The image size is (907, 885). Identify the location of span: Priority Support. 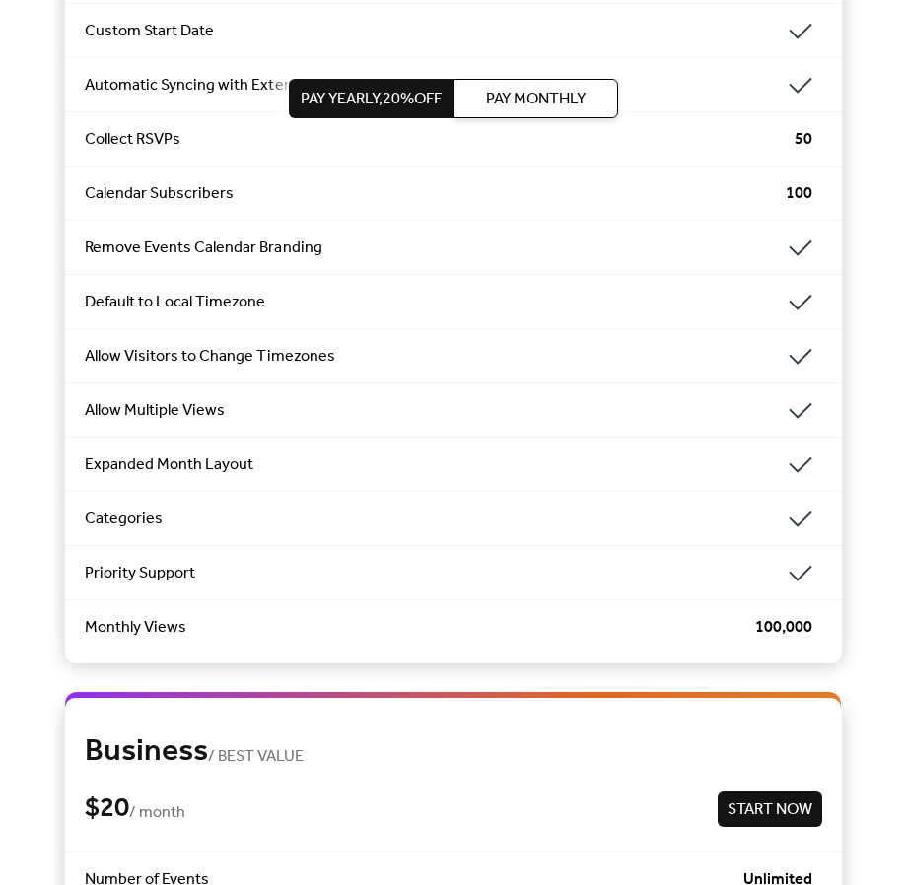
(437, 574).